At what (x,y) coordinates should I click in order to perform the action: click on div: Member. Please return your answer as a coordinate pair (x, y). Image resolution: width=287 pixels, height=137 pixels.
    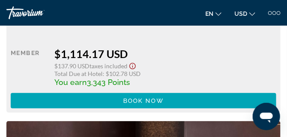
    Looking at the image, I should click on (29, 67).